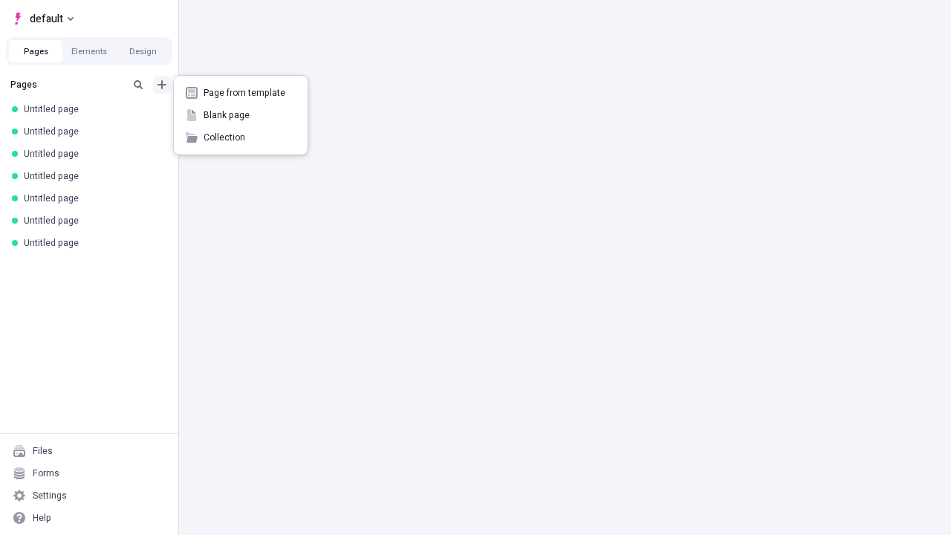 The width and height of the screenshot is (951, 535). Describe the element at coordinates (250, 137) in the screenshot. I see `span: Collection` at that location.